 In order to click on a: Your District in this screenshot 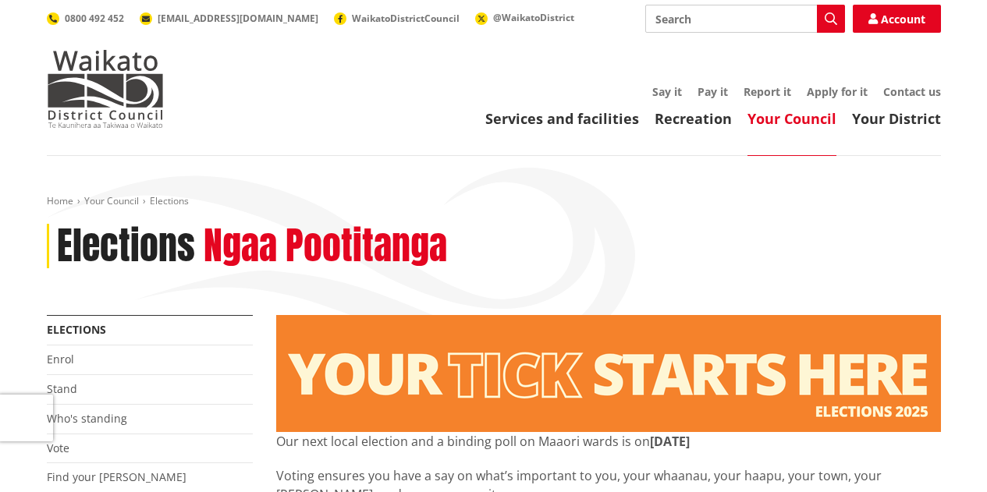, I will do `click(896, 119)`.